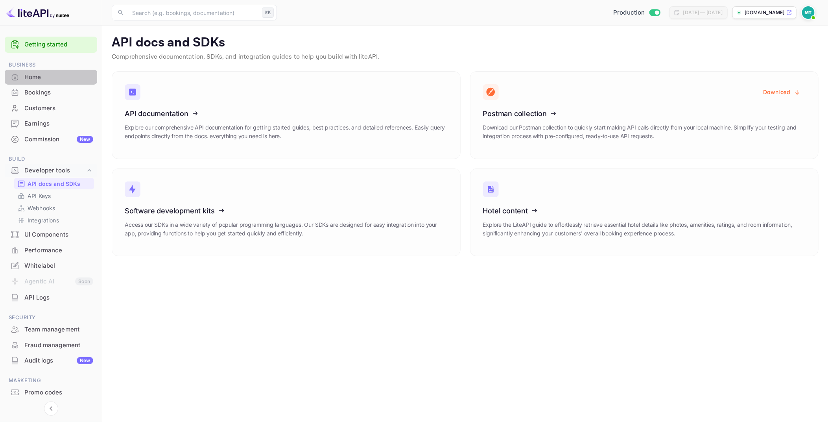  Describe the element at coordinates (54, 195) in the screenshot. I see `div: API Keys` at that location.